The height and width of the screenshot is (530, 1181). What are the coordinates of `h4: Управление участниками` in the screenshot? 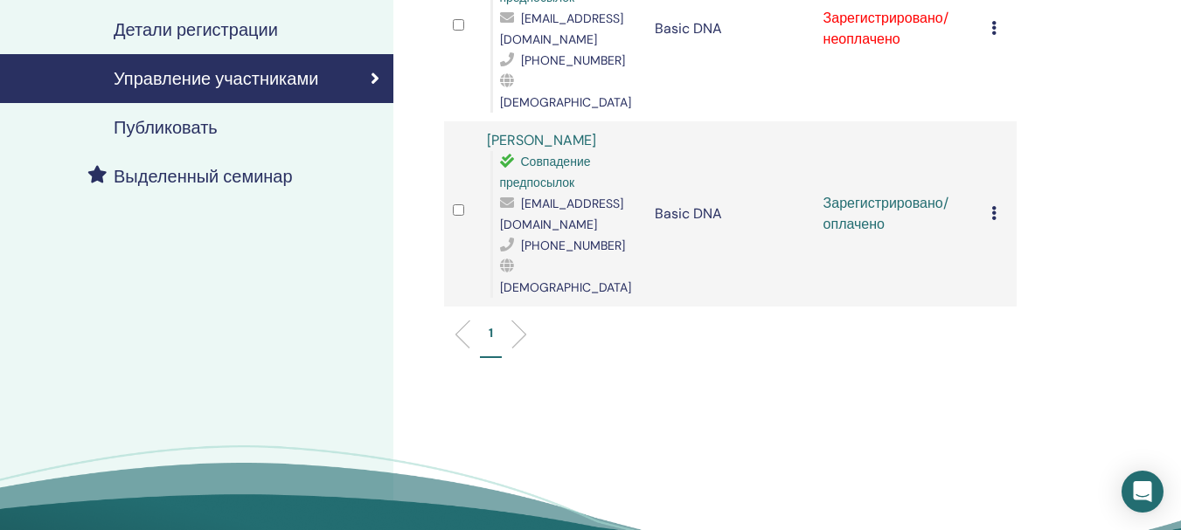 It's located at (216, 79).